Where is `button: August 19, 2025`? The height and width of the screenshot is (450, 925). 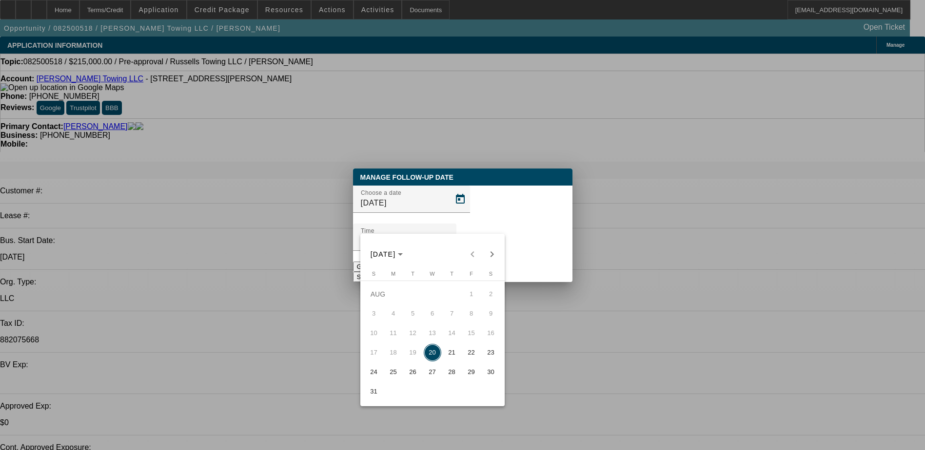 button: August 19, 2025 is located at coordinates (413, 353).